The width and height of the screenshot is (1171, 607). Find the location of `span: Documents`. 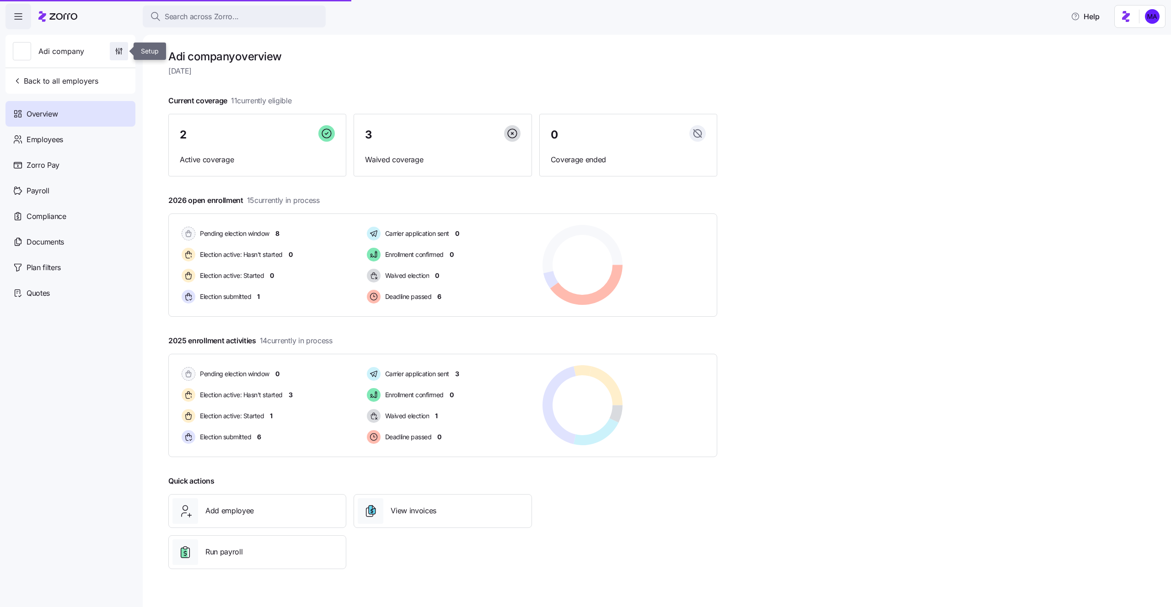

span: Documents is located at coordinates (45, 242).